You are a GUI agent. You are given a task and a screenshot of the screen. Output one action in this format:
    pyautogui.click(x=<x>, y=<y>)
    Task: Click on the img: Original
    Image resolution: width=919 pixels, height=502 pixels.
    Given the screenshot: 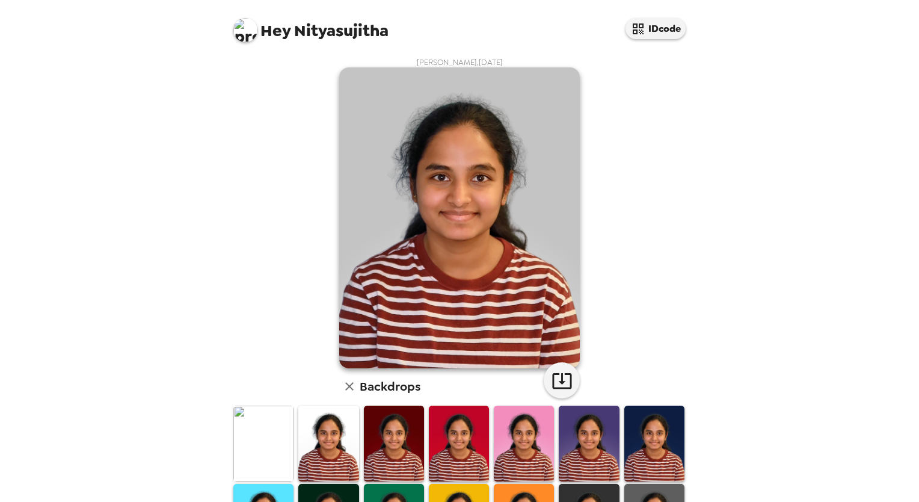 What is the action you would take?
    pyautogui.click(x=263, y=443)
    